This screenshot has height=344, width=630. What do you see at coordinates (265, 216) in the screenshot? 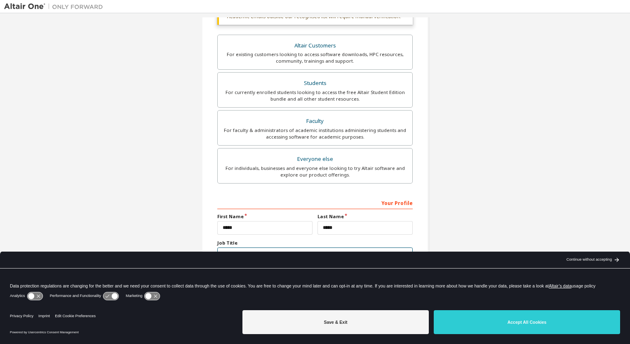
I see `label: First Name` at bounding box center [265, 216].